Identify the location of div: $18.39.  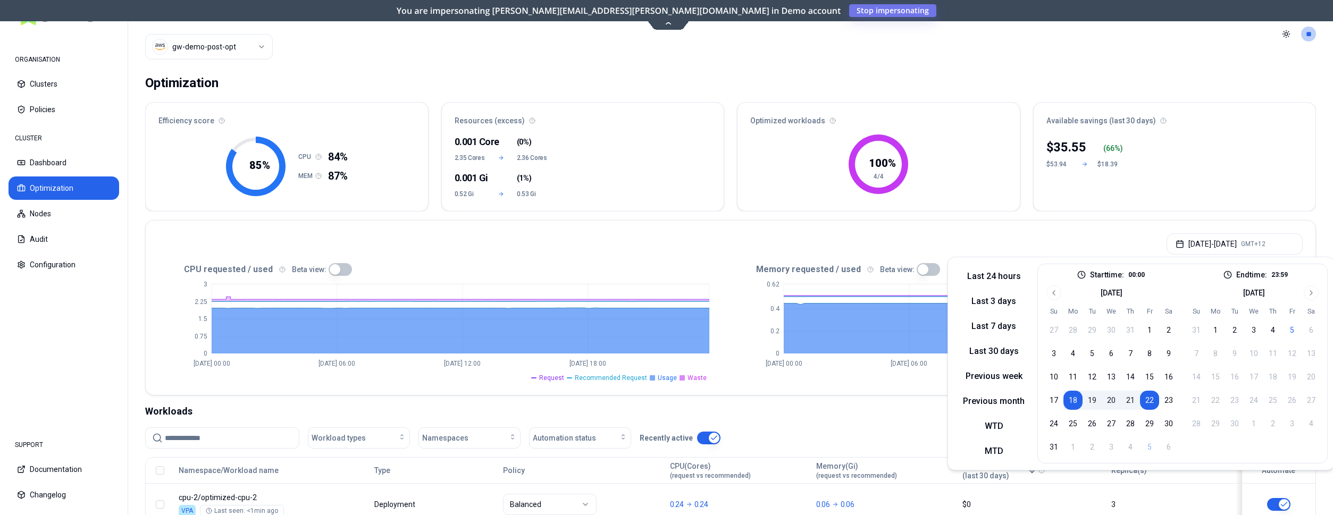
(1110, 164).